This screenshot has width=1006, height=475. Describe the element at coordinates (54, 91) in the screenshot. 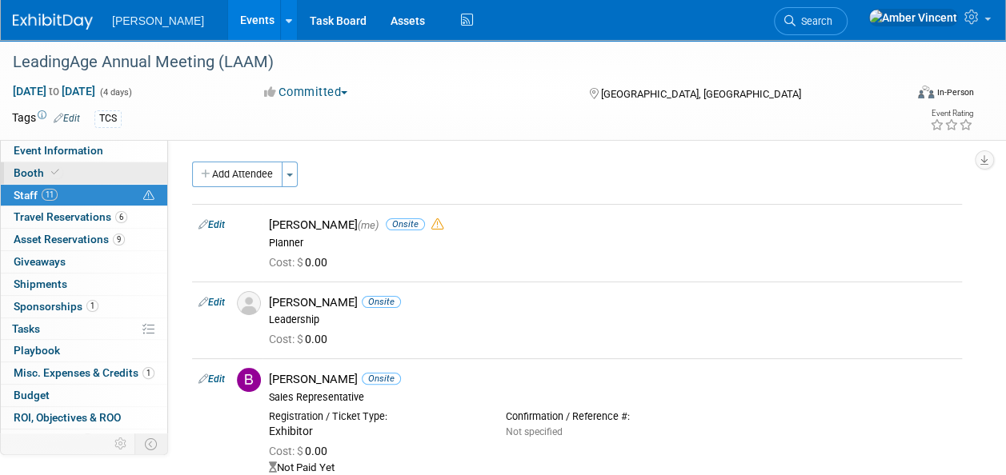

I see `span: to` at that location.